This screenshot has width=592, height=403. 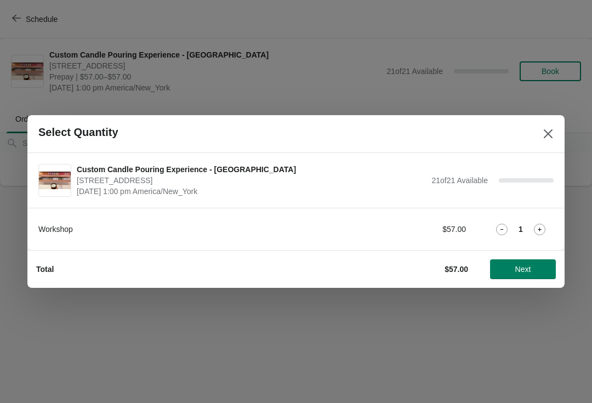 I want to click on strong: Total, so click(x=45, y=269).